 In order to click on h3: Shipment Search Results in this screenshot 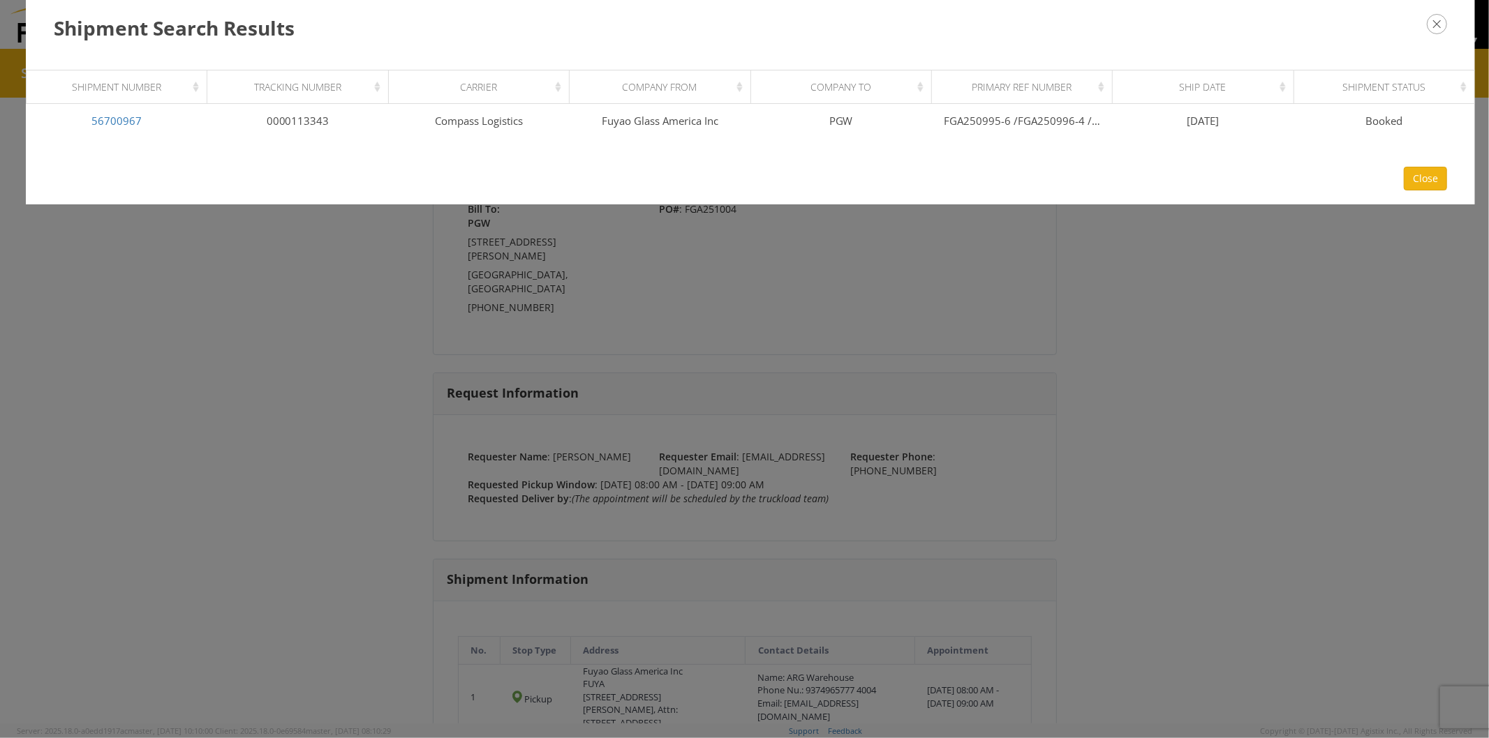, I will do `click(750, 28)`.